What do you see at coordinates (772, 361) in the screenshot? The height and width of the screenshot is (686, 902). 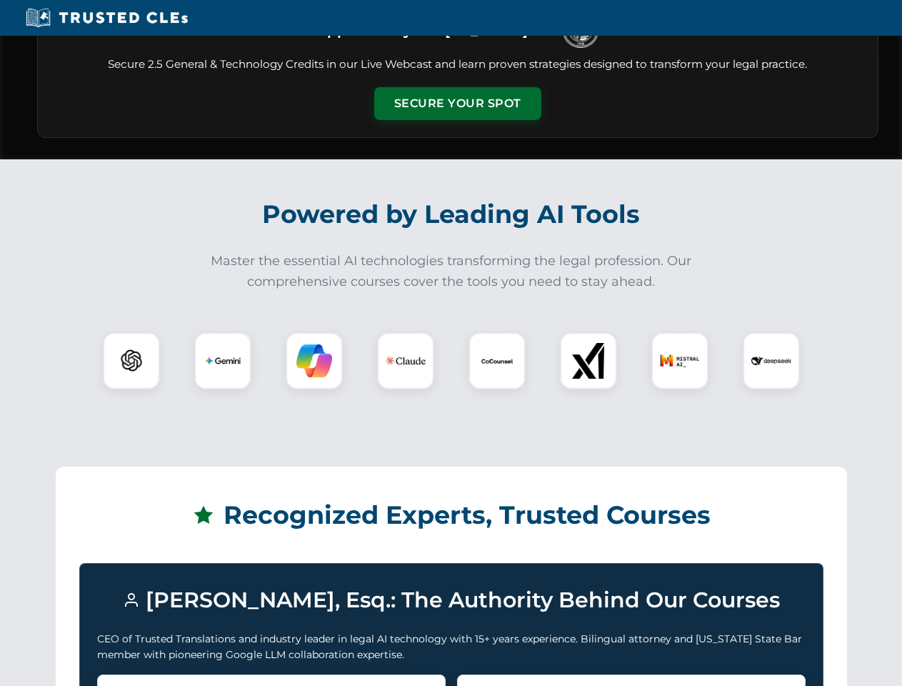 I see `div: DeepSeek` at bounding box center [772, 361].